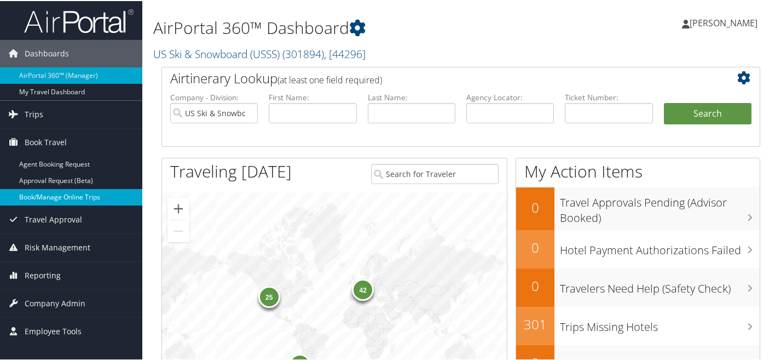 The height and width of the screenshot is (360, 775). What do you see at coordinates (47, 53) in the screenshot?
I see `span: Dashboards` at bounding box center [47, 53].